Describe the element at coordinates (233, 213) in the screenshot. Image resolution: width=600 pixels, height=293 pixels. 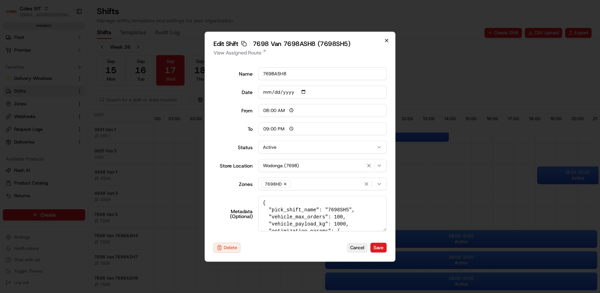
I see `label: Metadata (Optional)` at that location.